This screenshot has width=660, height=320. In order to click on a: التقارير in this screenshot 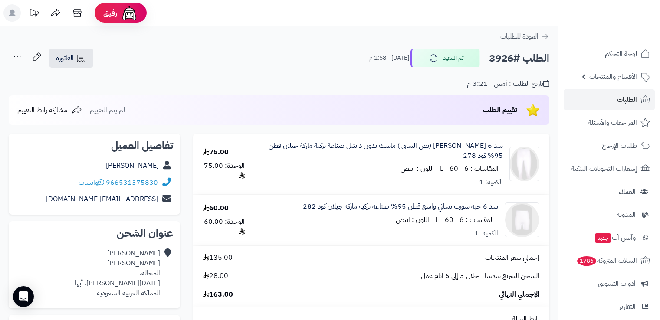, I will do `click(609, 307)`.